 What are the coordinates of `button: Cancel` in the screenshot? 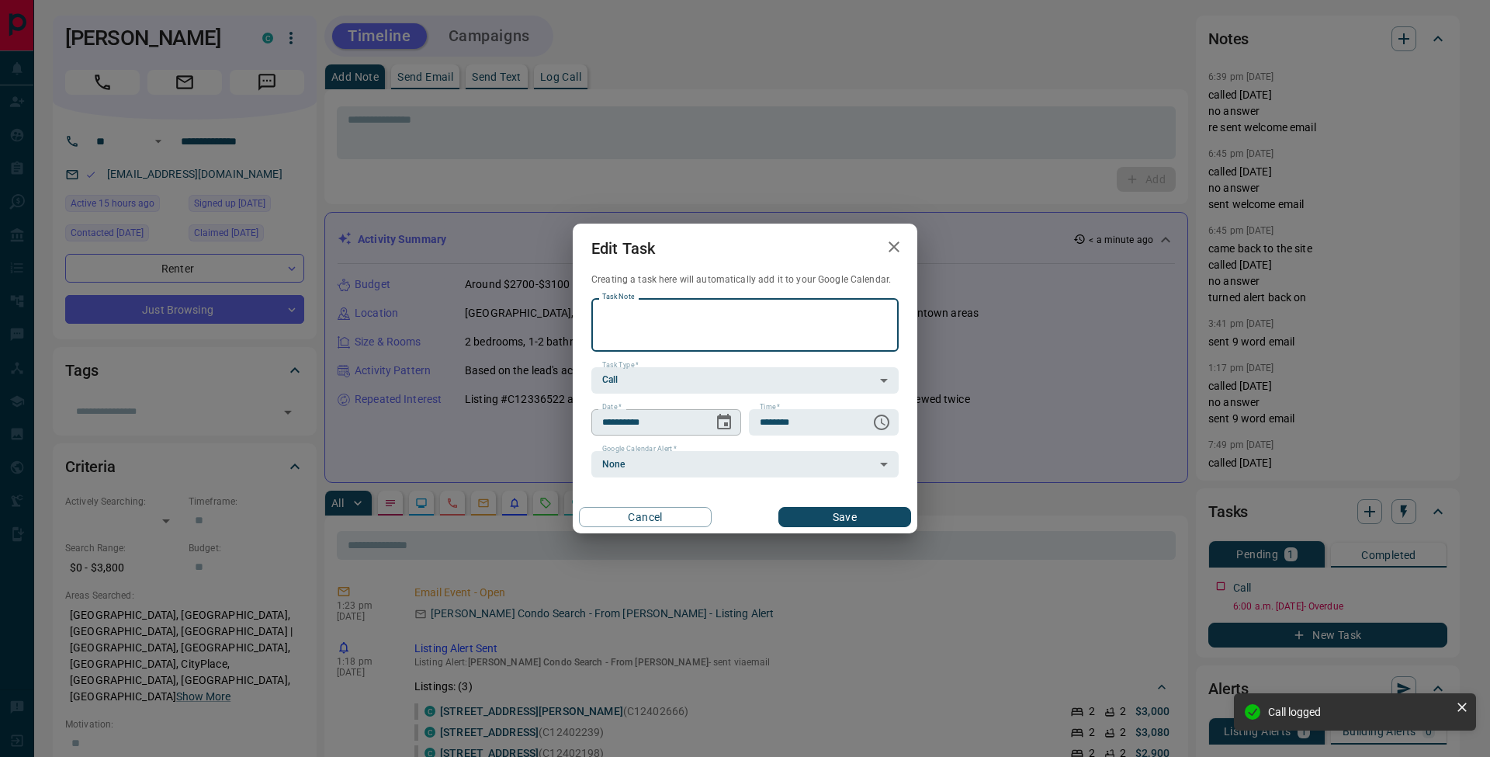 It's located at (645, 517).